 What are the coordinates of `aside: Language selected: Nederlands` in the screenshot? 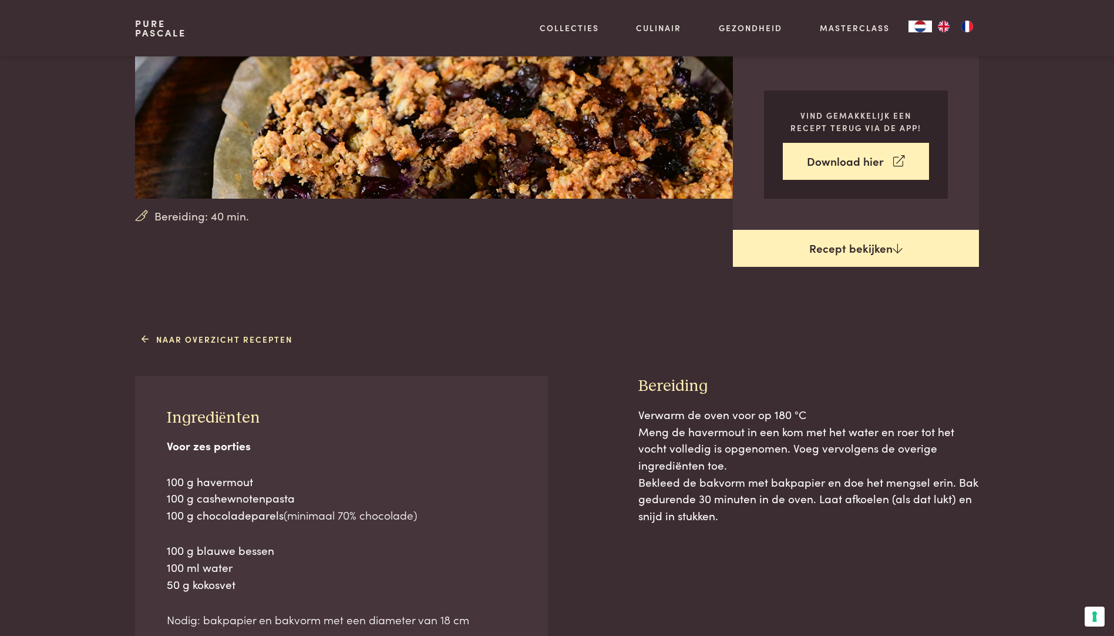 It's located at (944, 26).